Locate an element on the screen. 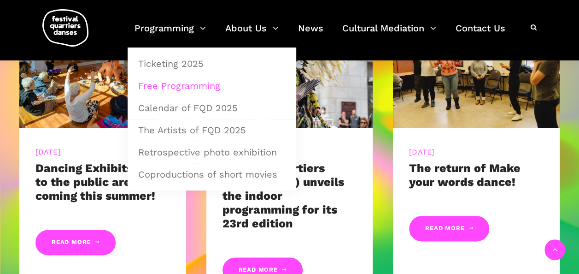 The image size is (579, 274). a: Free Programming is located at coordinates (212, 86).